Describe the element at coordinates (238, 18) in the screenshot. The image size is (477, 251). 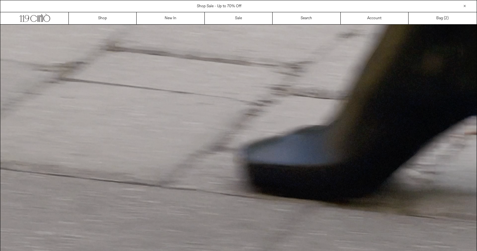
I see `a: Sale` at that location.